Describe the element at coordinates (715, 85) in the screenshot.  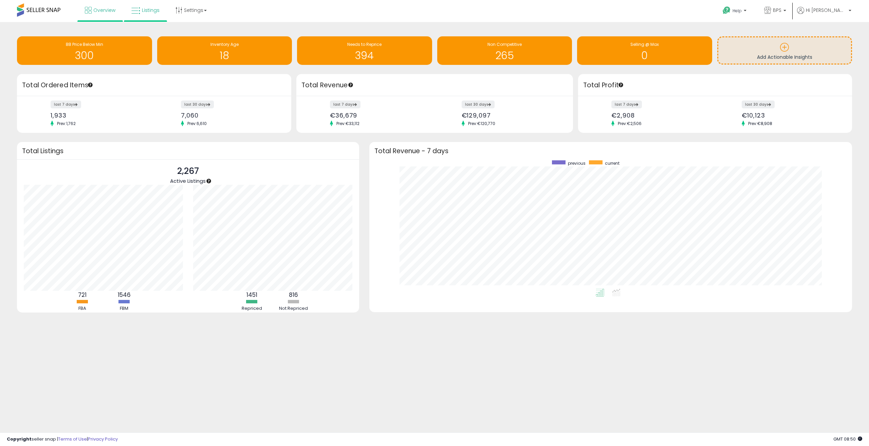
I see `h3: Total Profit` at that location.